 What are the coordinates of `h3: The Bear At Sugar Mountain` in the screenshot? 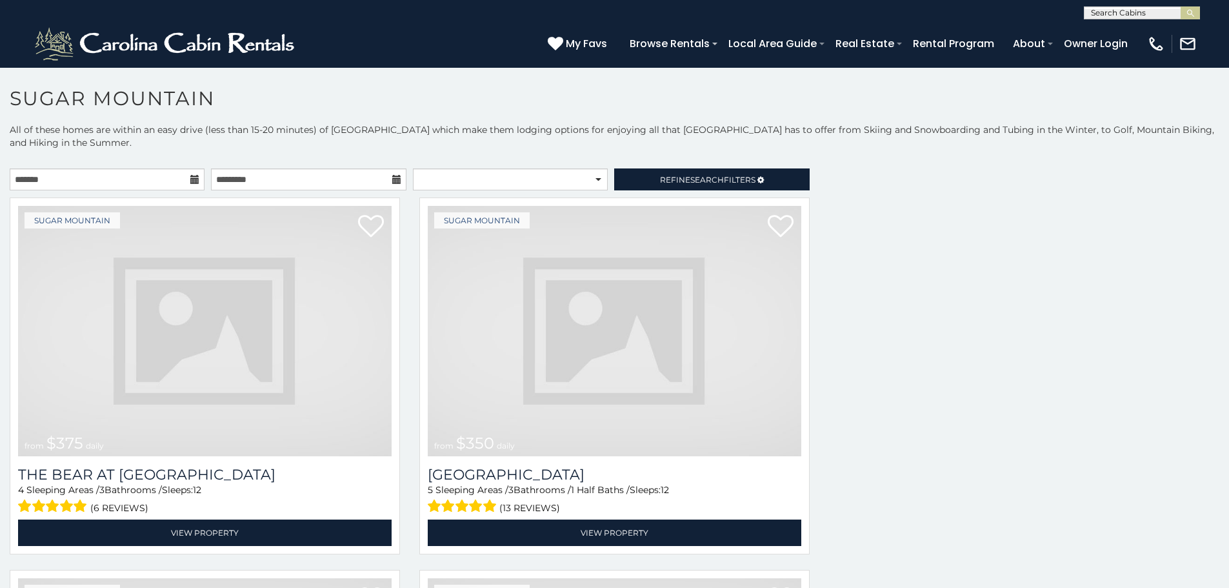 It's located at (205, 474).